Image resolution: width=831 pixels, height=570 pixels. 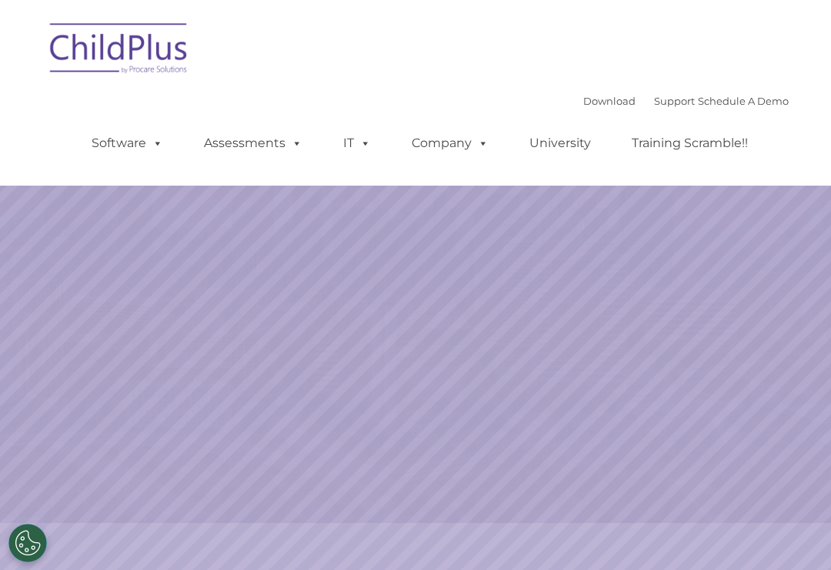 What do you see at coordinates (743, 101) in the screenshot?
I see `a: Schedule A Demo` at bounding box center [743, 101].